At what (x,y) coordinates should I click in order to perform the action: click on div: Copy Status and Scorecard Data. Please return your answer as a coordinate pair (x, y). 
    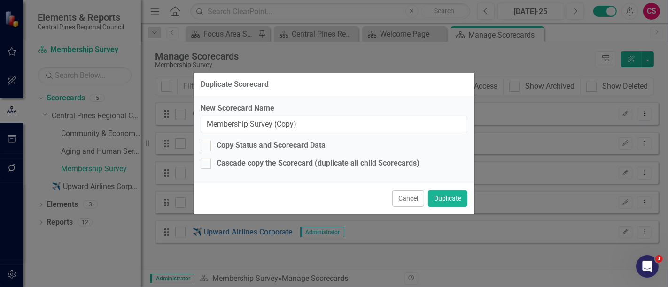
    Looking at the image, I should click on (271, 146).